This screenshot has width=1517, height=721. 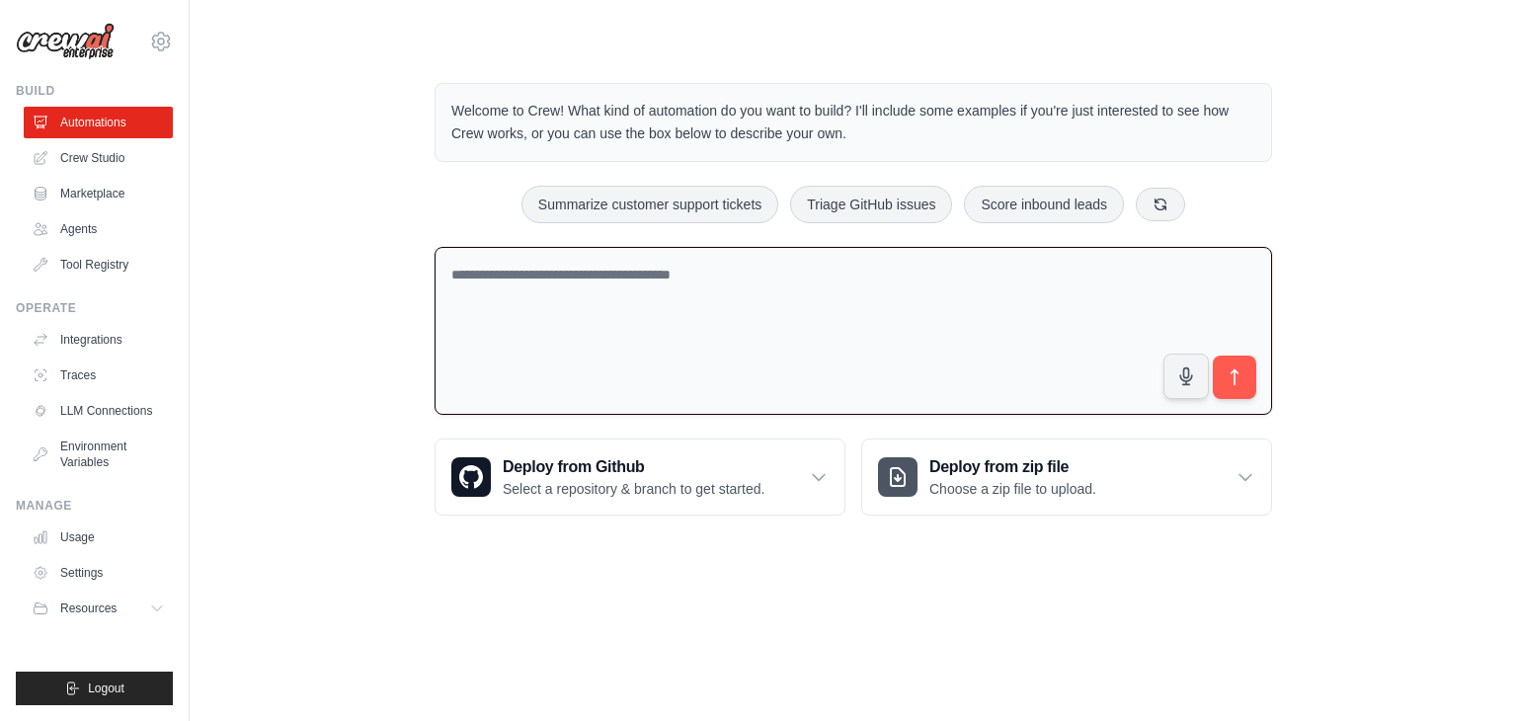 What do you see at coordinates (1012, 489) in the screenshot?
I see `p: Choose a zip file to upload.` at bounding box center [1012, 489].